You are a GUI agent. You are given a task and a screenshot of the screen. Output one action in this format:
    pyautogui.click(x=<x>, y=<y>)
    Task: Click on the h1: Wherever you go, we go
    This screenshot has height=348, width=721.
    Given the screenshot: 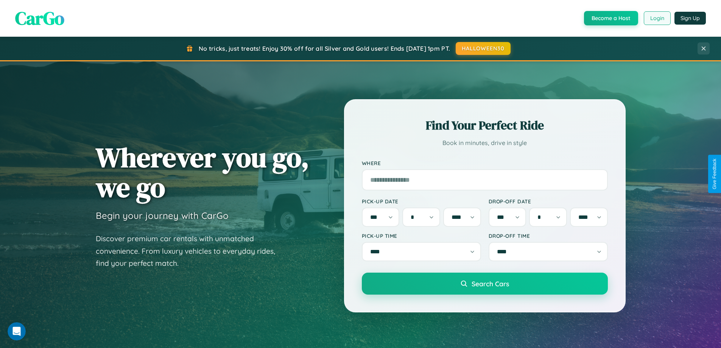 What is the action you would take?
    pyautogui.click(x=202, y=172)
    